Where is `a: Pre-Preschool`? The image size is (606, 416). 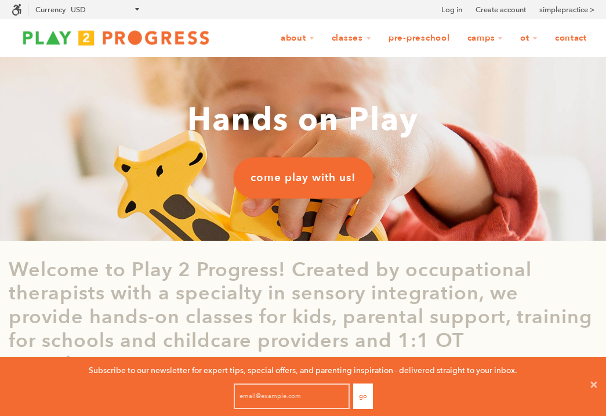
a: Pre-Preschool is located at coordinates (419, 38).